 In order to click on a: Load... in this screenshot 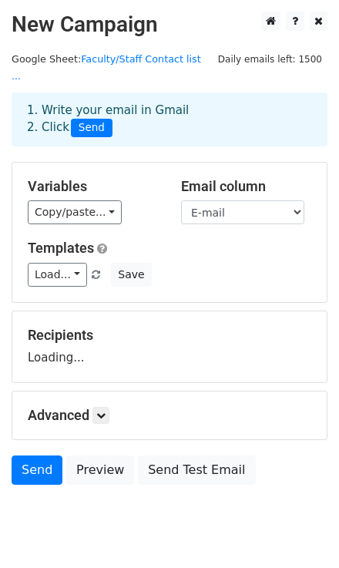, I will do `click(57, 275)`.